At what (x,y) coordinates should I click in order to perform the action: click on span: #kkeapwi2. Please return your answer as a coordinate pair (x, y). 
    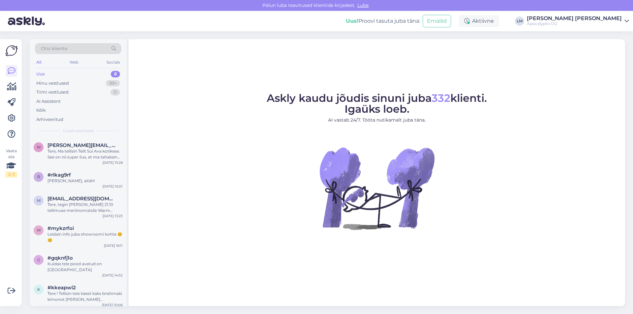
    Looking at the image, I should click on (62, 288).